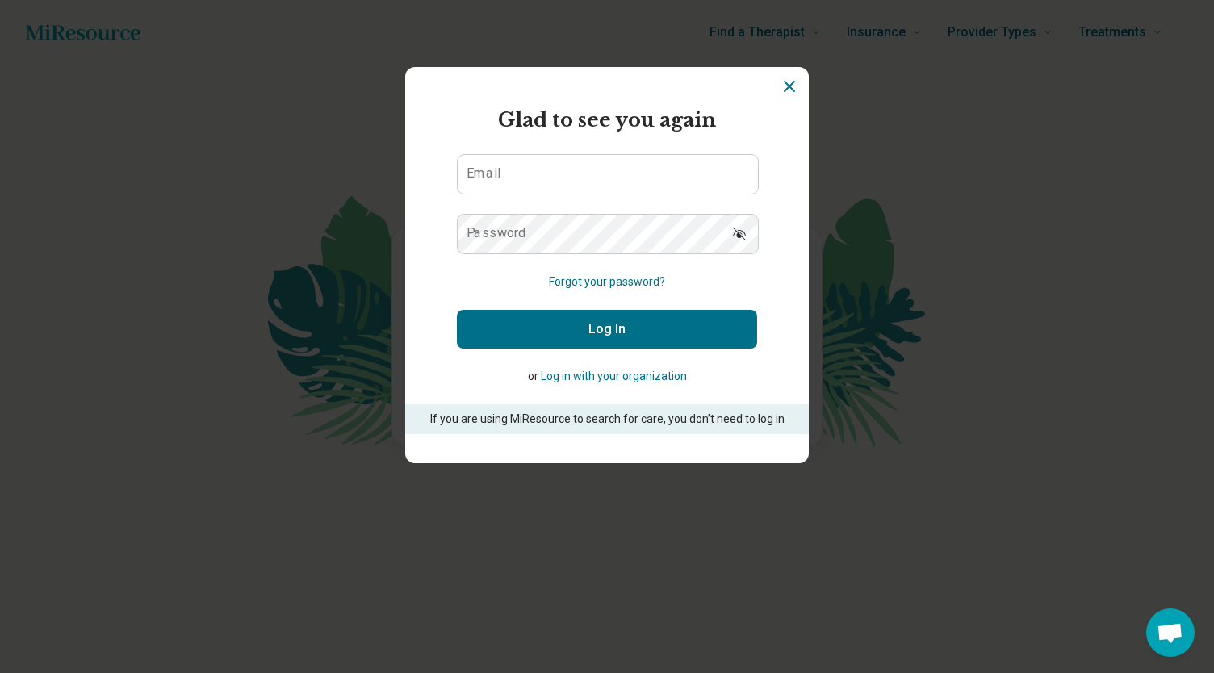 The width and height of the screenshot is (1214, 673). Describe the element at coordinates (607, 120) in the screenshot. I see `h2: Glad to see you again` at that location.